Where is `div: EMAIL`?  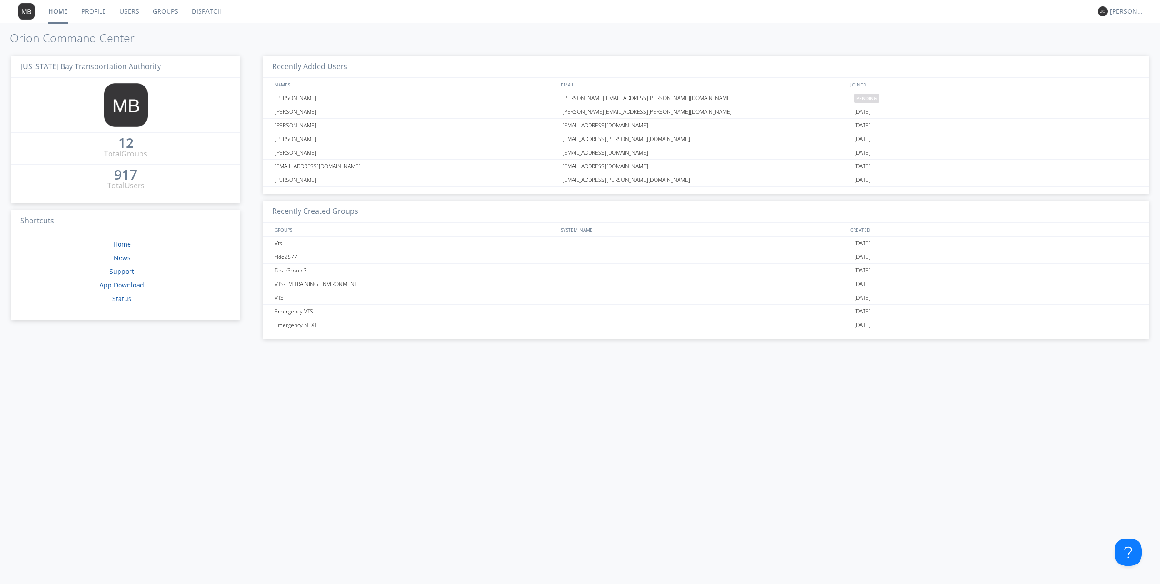 div: EMAIL is located at coordinates (703, 84).